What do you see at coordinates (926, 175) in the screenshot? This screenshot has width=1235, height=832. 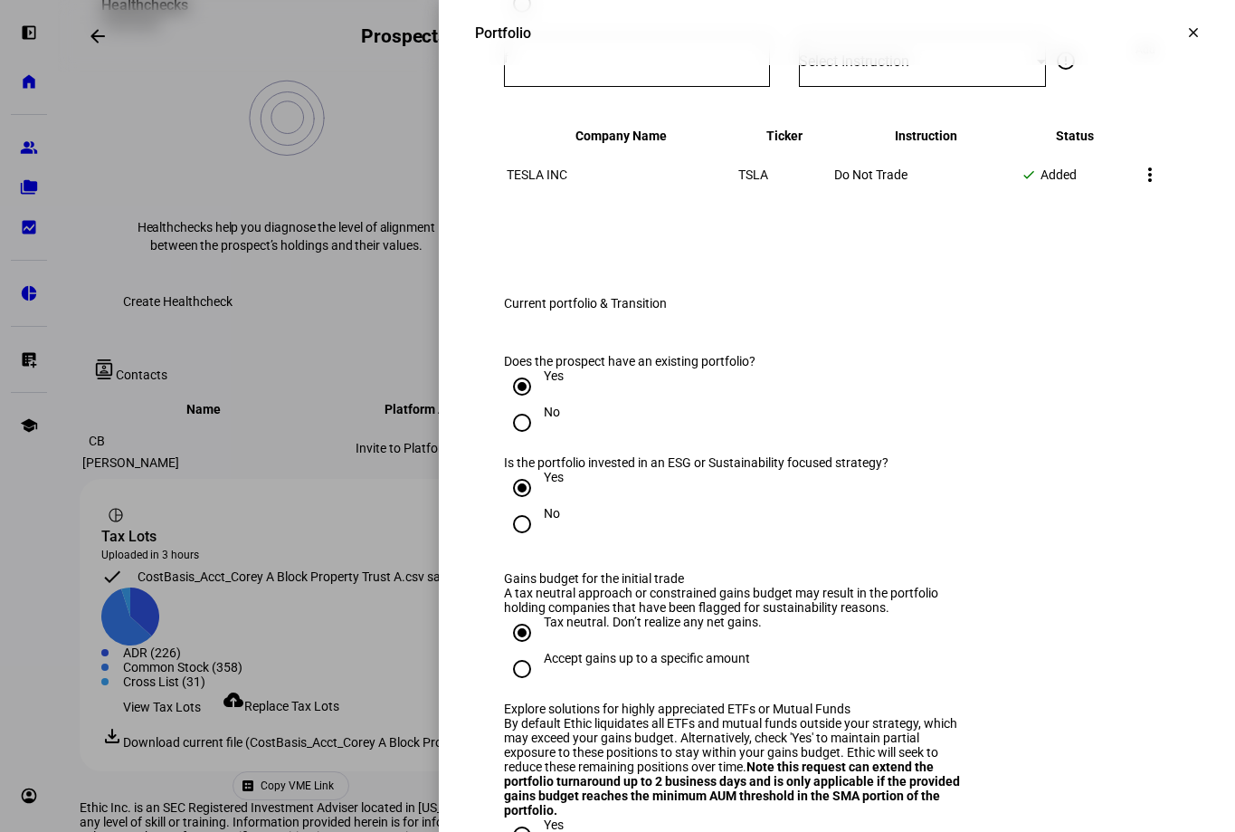 I see `td: Do Not Trade` at bounding box center [926, 175].